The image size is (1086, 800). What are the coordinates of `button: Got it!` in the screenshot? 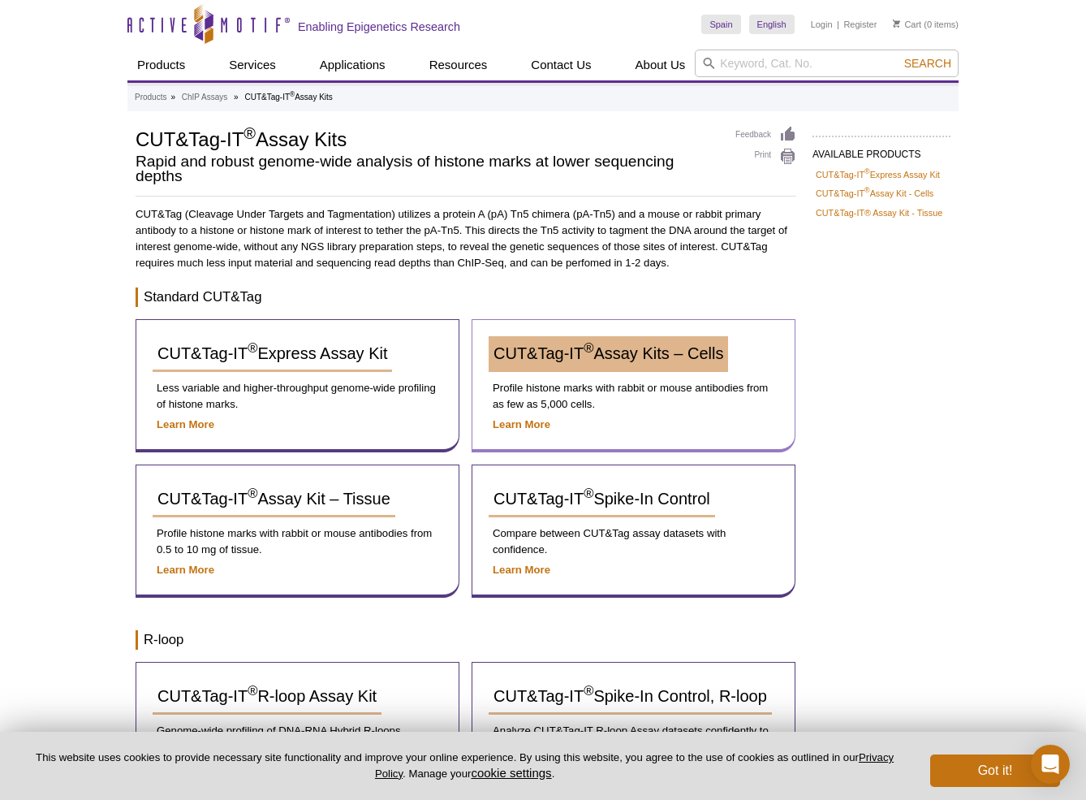 It's located at (995, 770).